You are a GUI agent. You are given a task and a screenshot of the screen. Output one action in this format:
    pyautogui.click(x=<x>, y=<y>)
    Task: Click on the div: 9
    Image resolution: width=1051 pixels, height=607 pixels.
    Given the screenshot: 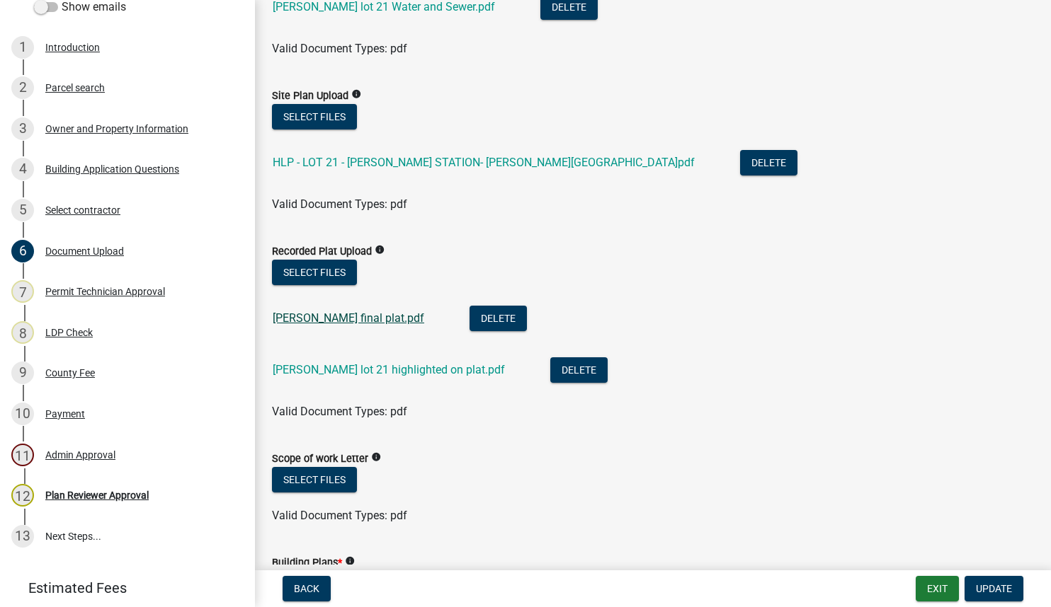 What is the action you would take?
    pyautogui.click(x=23, y=373)
    